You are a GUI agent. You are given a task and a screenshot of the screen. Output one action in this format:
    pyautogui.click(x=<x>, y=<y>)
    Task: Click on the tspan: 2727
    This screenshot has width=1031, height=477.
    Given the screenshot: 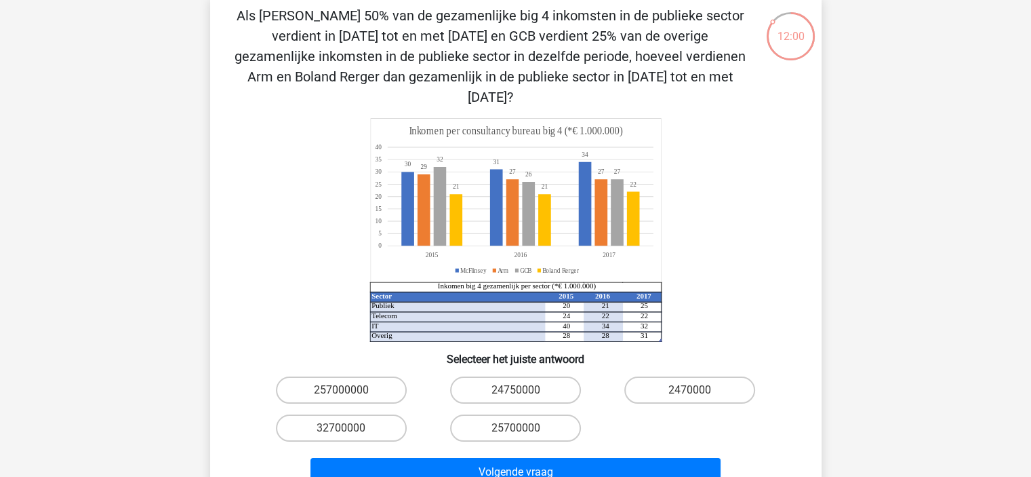 What is the action you would take?
    pyautogui.click(x=557, y=172)
    